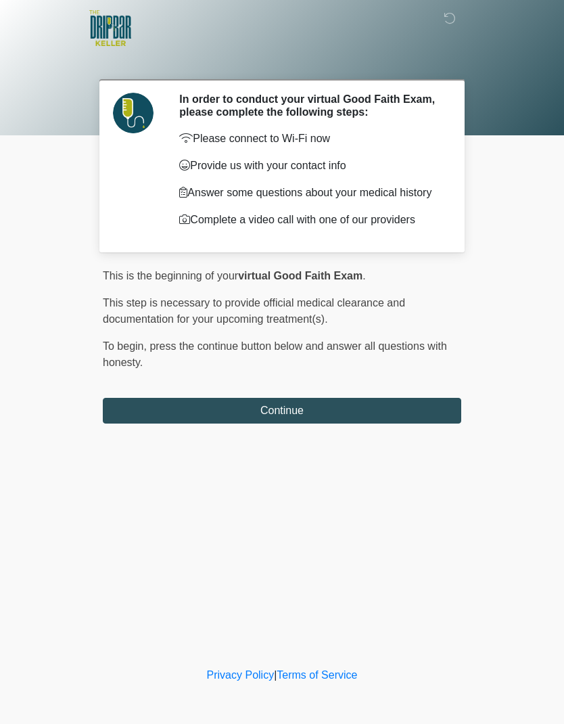 This screenshot has height=724, width=564. What do you see at coordinates (170, 275) in the screenshot?
I see `span: This is the beginning of your` at bounding box center [170, 275].